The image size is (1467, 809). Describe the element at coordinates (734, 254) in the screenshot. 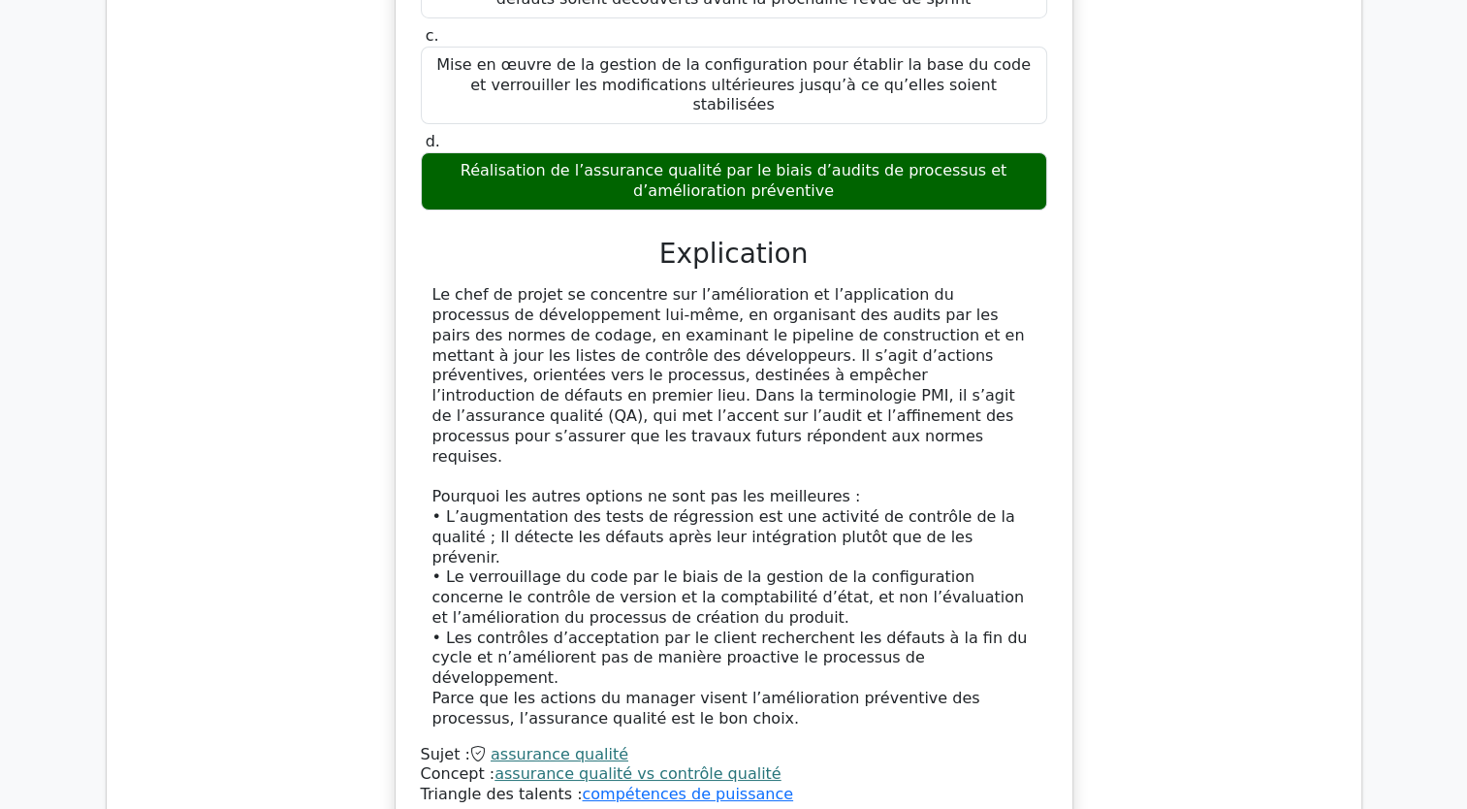

I see `h3: Explication` at that location.